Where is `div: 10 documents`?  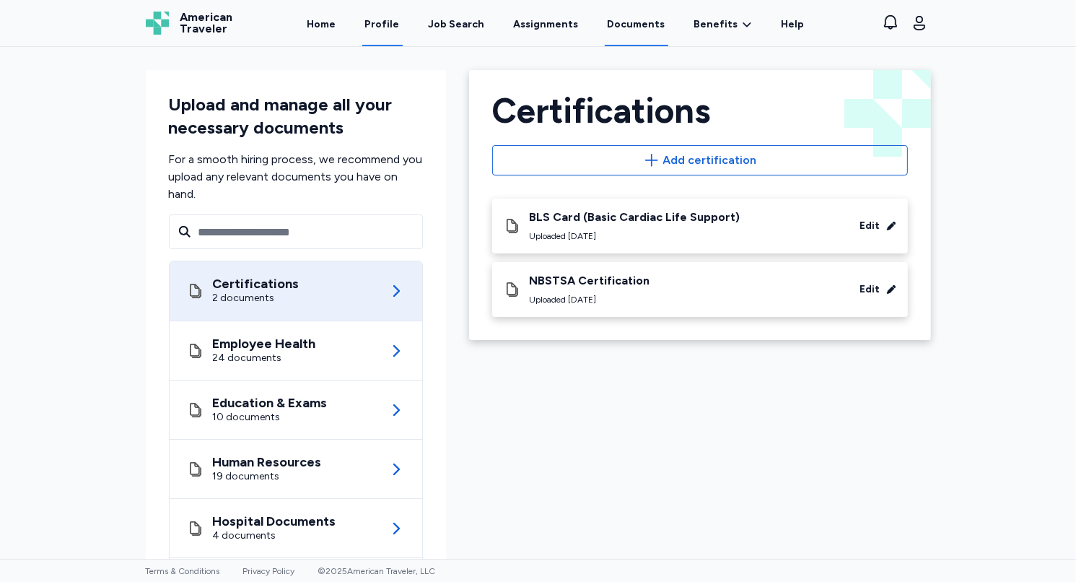
div: 10 documents is located at coordinates (270, 417).